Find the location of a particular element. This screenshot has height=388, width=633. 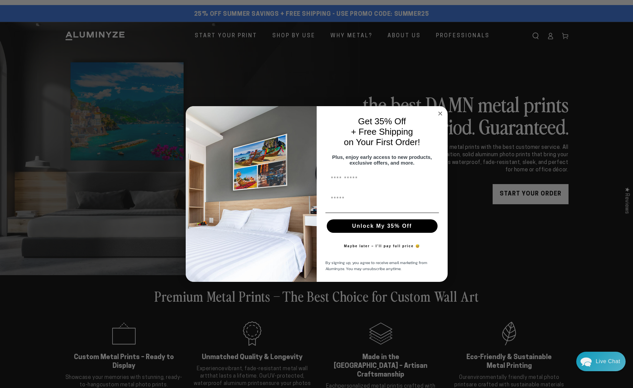

span: + Free Shipping is located at coordinates (382, 132).